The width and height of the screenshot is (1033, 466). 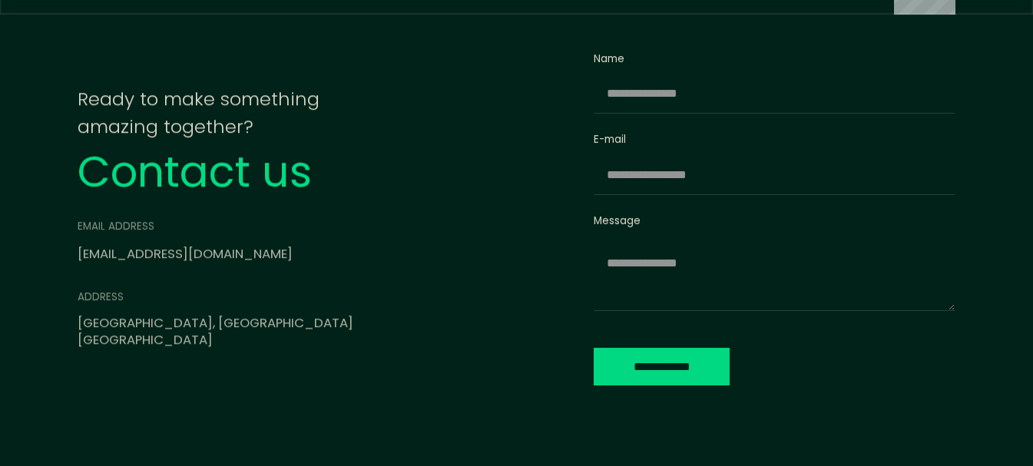 What do you see at coordinates (296, 172) in the screenshot?
I see `div: Contact us` at bounding box center [296, 172].